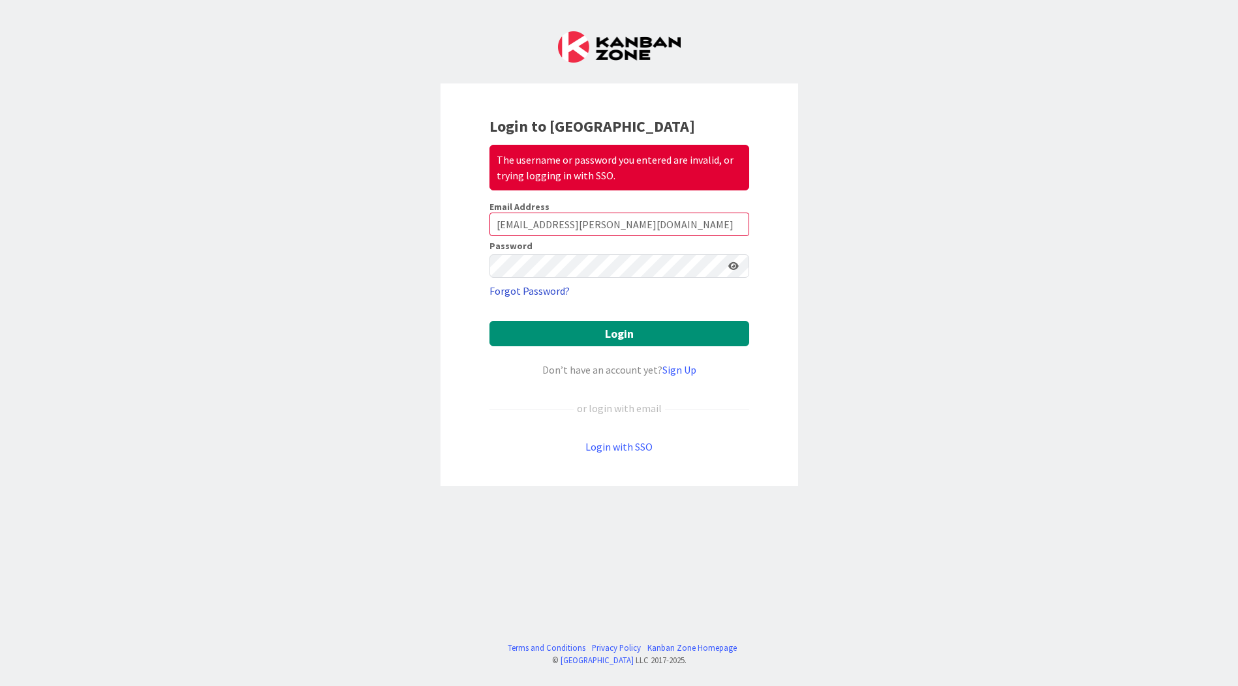 This screenshot has width=1238, height=686. What do you see at coordinates (519, 207) in the screenshot?
I see `label: Email Address` at bounding box center [519, 207].